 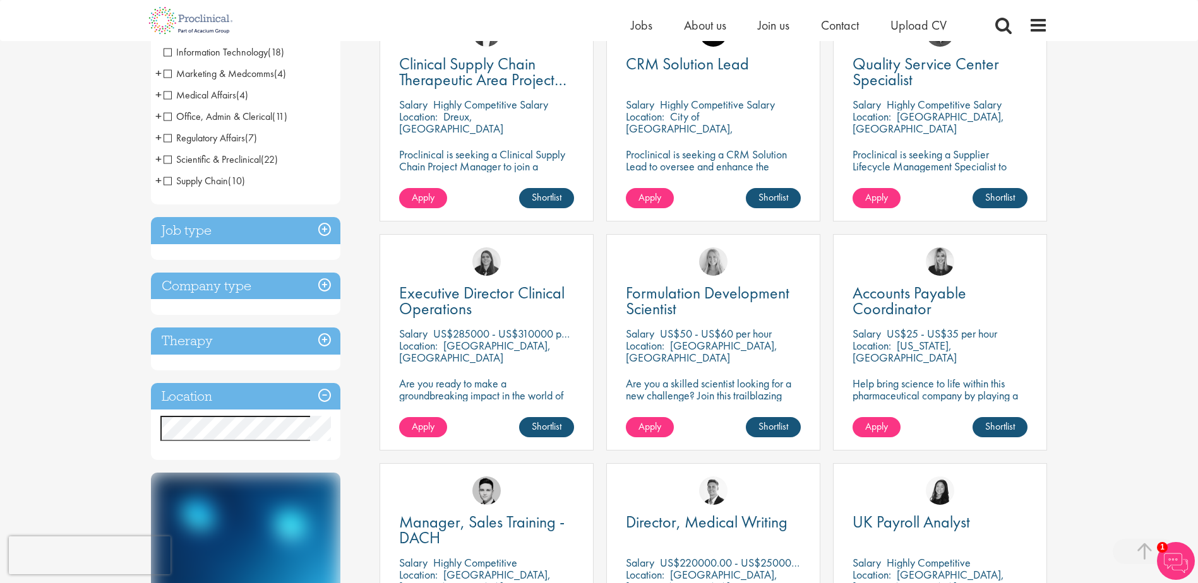 I want to click on span: Jobs, so click(x=641, y=25).